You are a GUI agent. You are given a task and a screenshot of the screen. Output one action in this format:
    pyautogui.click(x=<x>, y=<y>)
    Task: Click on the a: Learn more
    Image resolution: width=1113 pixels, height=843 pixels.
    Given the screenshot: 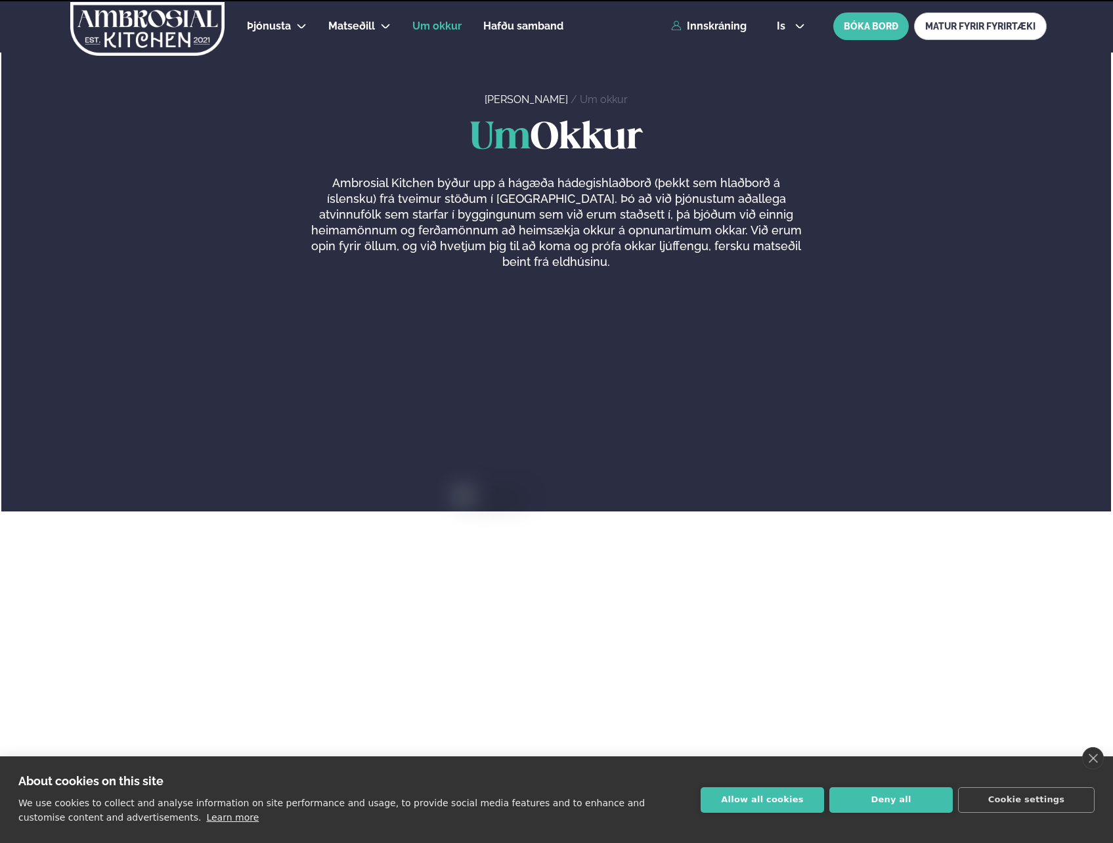 What is the action you would take?
    pyautogui.click(x=232, y=817)
    